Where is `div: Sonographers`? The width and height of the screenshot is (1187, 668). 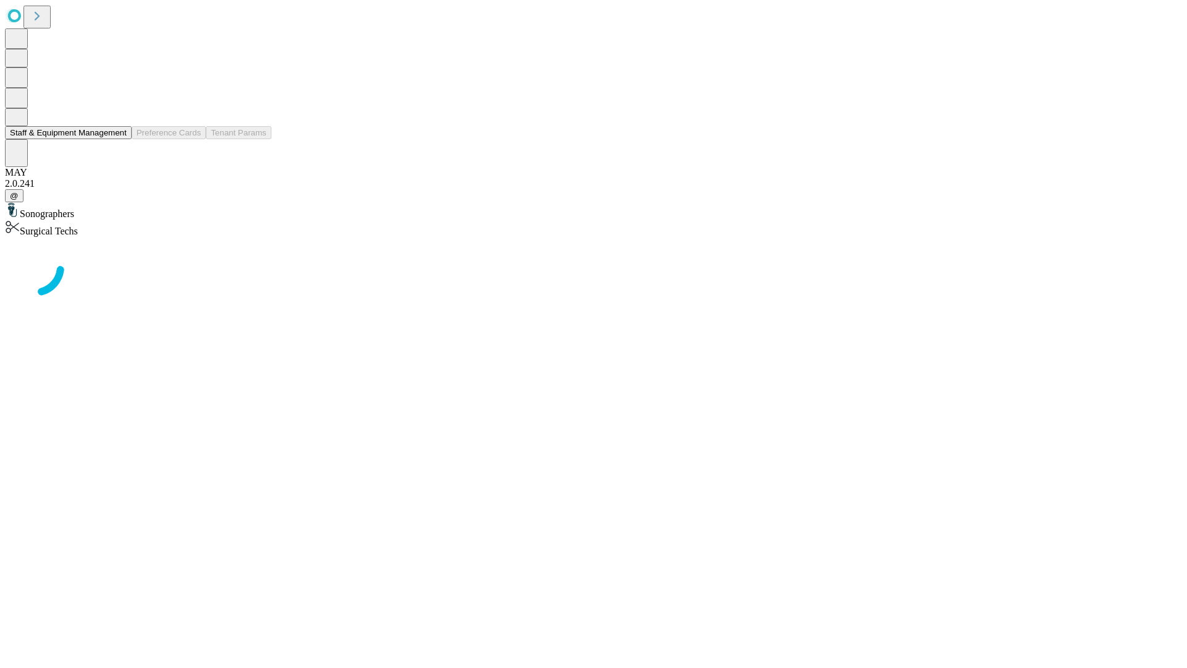
div: Sonographers is located at coordinates (593, 211).